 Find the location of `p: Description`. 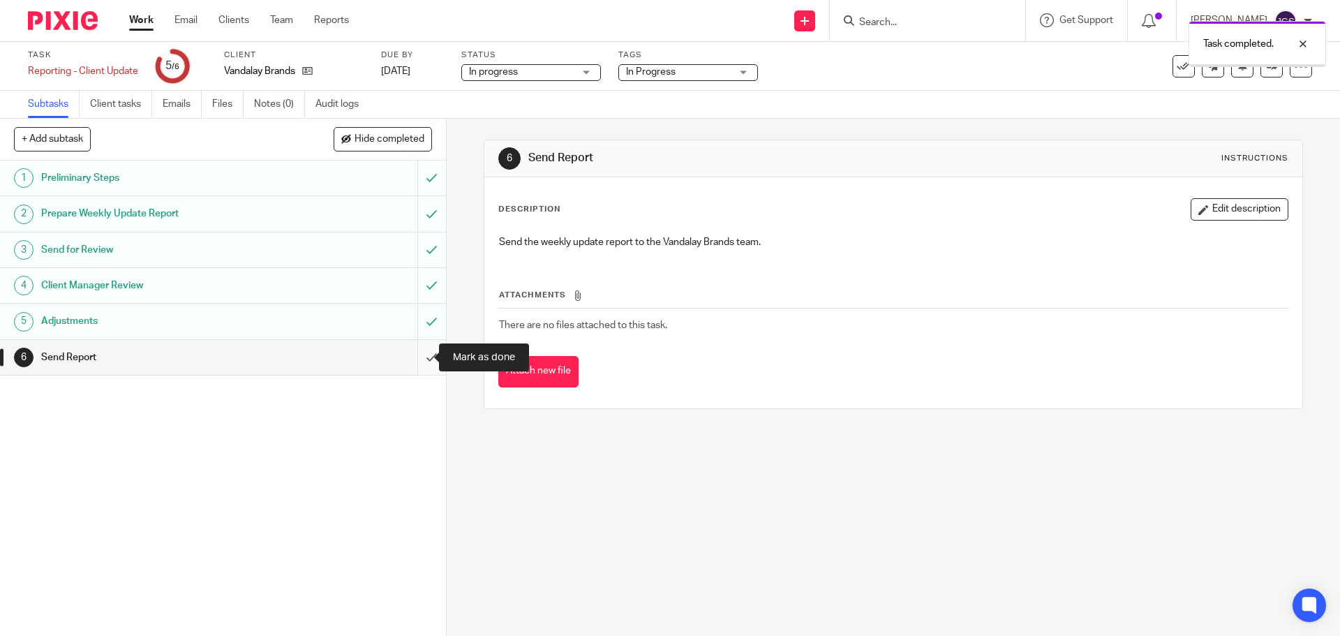

p: Description is located at coordinates (529, 209).